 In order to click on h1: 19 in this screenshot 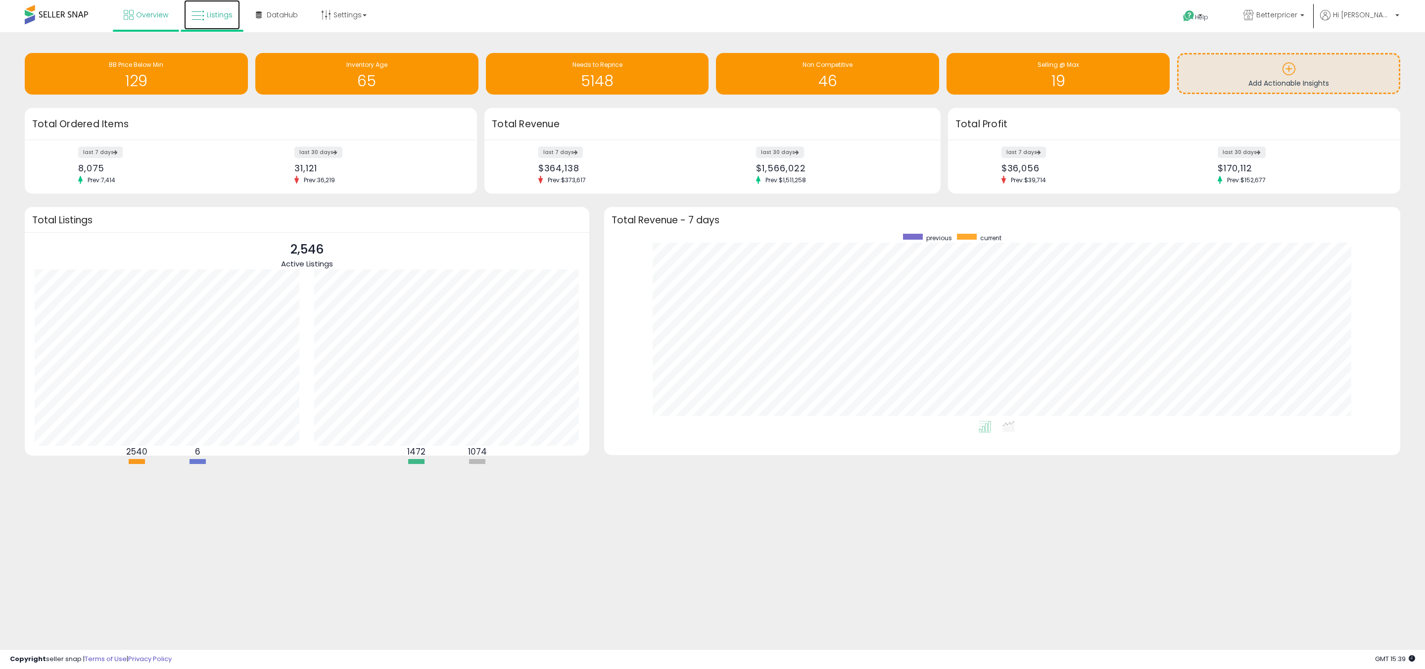, I will do `click(1058, 81)`.